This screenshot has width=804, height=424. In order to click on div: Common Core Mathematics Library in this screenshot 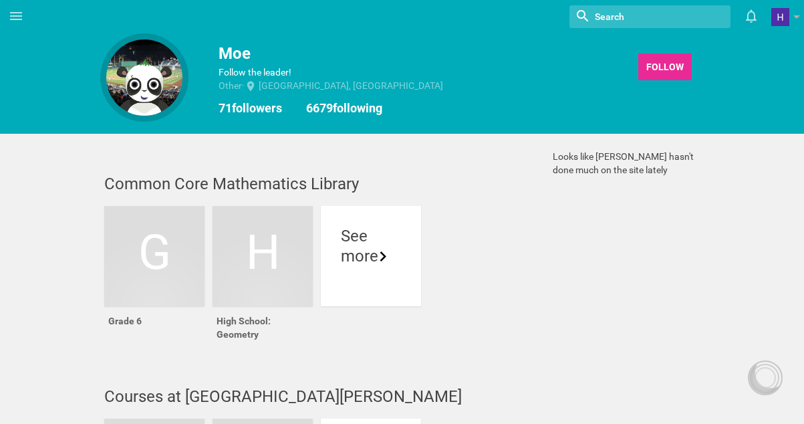, I will do `click(312, 184)`.